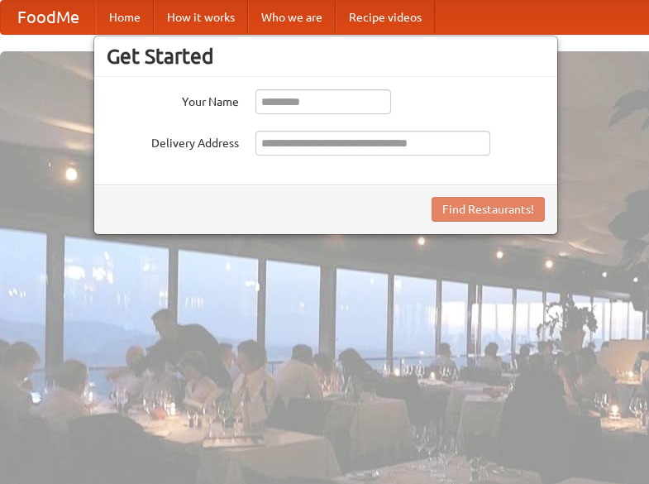 Image resolution: width=649 pixels, height=484 pixels. I want to click on a: Recipe videos, so click(385, 17).